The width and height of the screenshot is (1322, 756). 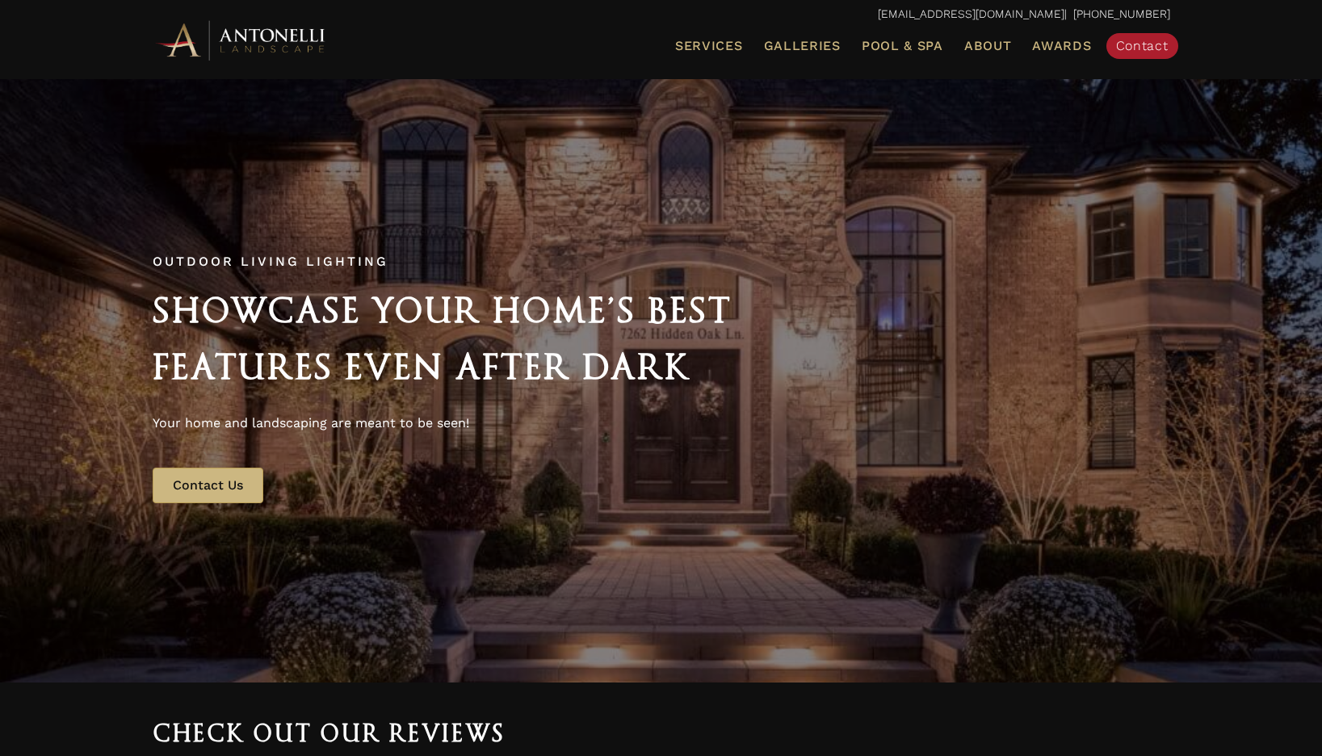 What do you see at coordinates (709, 46) in the screenshot?
I see `a: Services` at bounding box center [709, 46].